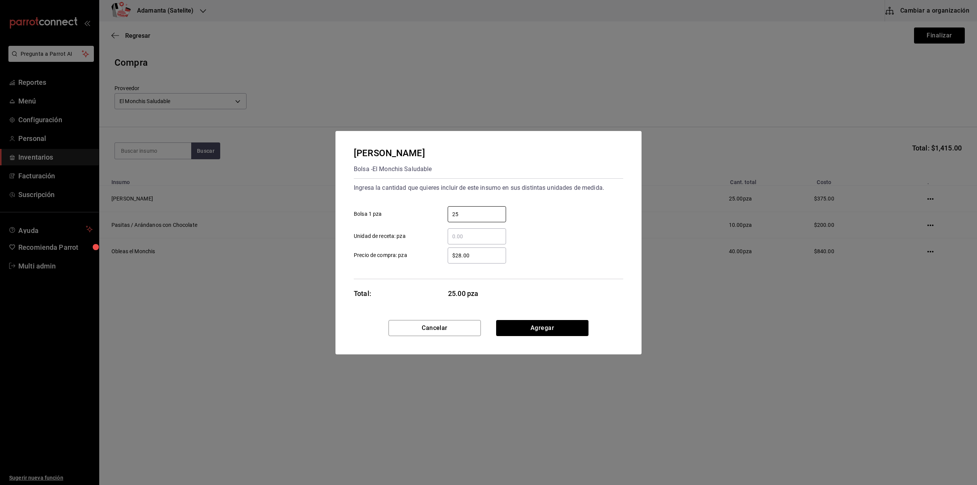  Describe the element at coordinates (368, 214) in the screenshot. I see `span: Bolsa 1 pza` at that location.